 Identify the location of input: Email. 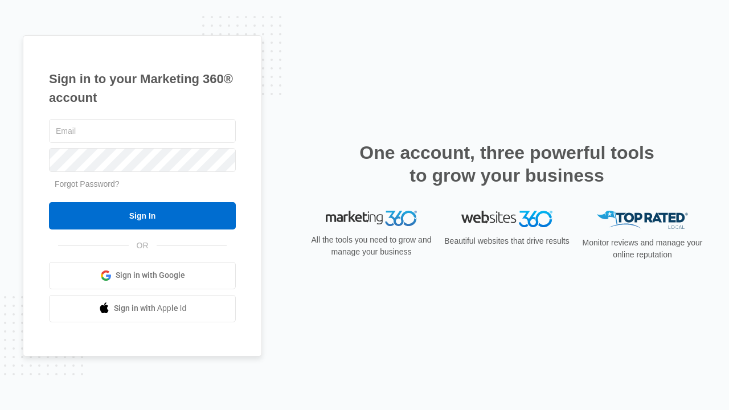
(142, 131).